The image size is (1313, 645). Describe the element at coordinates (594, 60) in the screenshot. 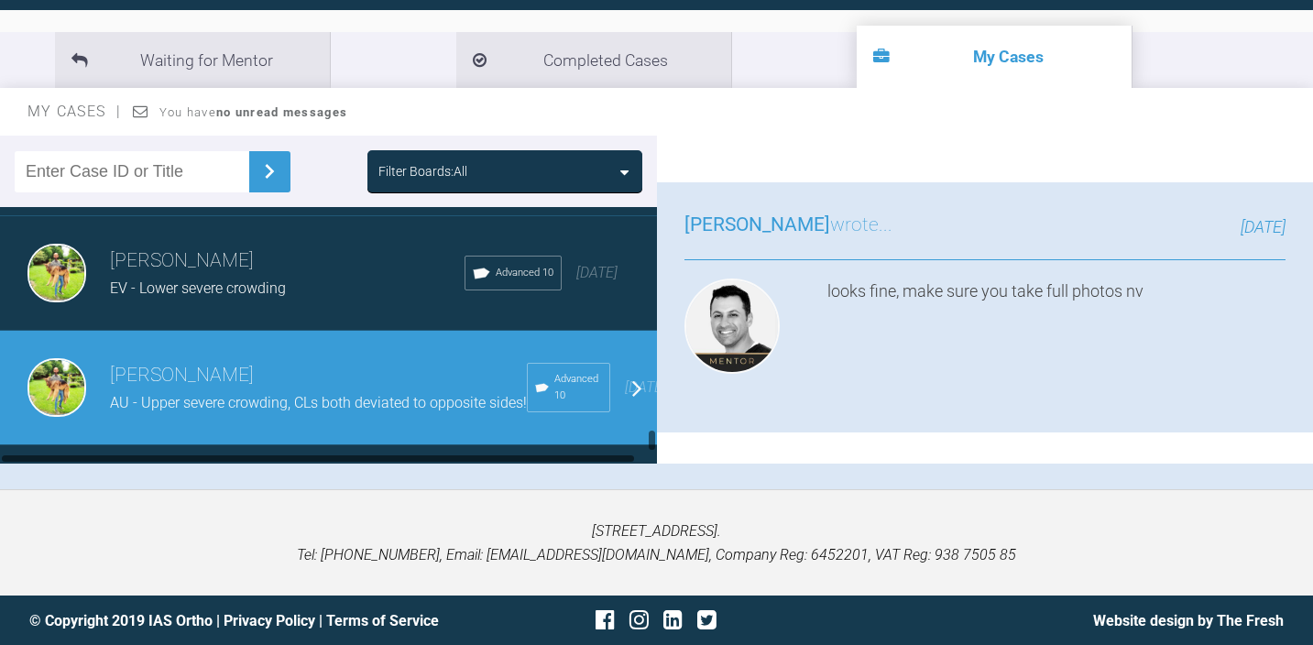

I see `li: Completed Cases` at that location.